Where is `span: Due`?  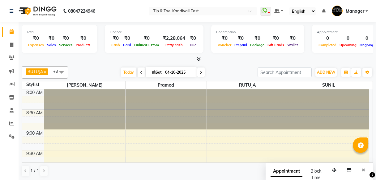 span: Due is located at coordinates (193, 45).